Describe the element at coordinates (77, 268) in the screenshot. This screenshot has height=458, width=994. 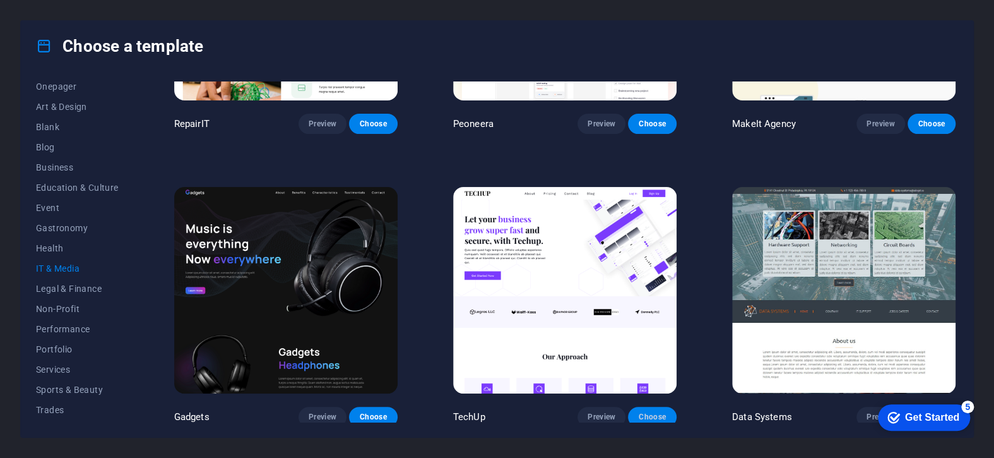
I see `span: IT & Media` at that location.